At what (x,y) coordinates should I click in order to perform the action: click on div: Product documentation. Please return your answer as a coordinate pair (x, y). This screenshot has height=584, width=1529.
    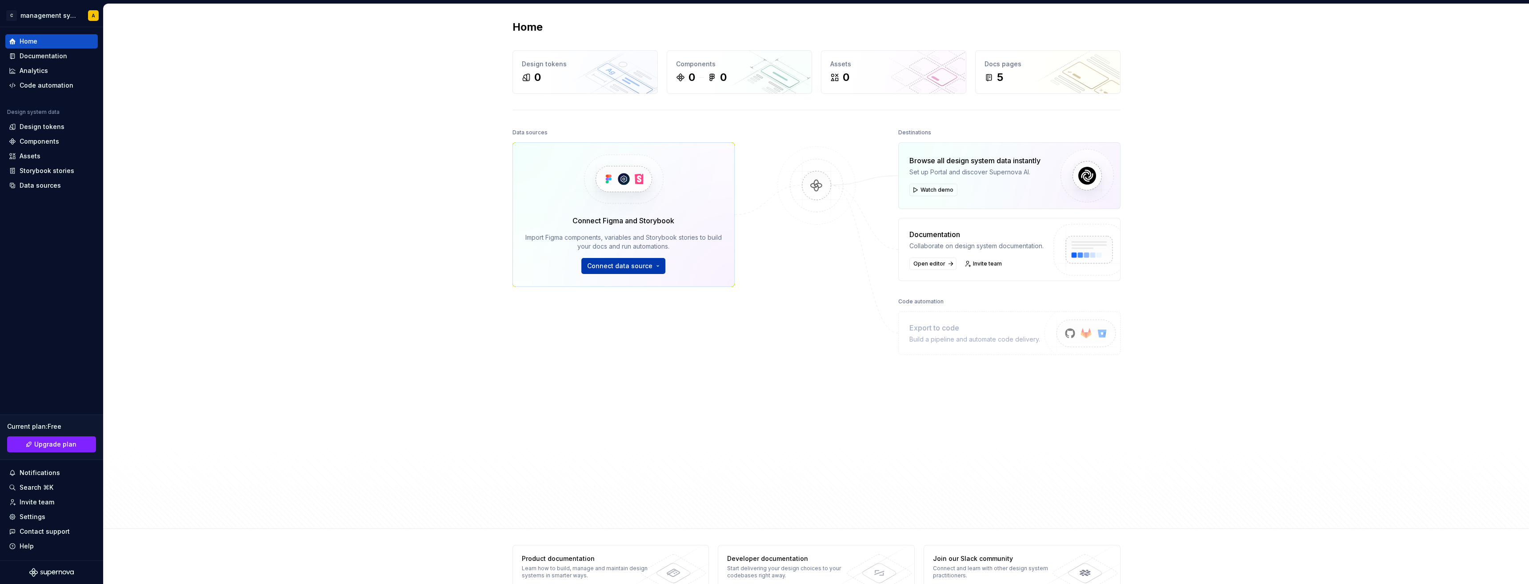
    Looking at the image, I should click on (586, 558).